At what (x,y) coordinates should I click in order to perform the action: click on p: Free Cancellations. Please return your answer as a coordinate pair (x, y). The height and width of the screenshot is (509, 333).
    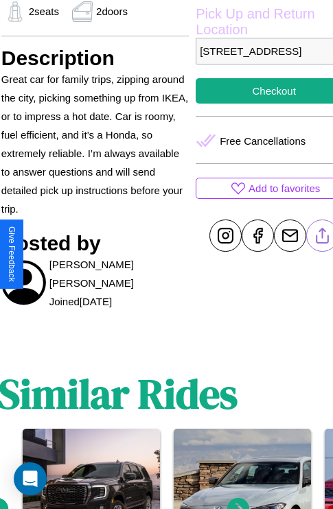
    Looking at the image, I should click on (262, 141).